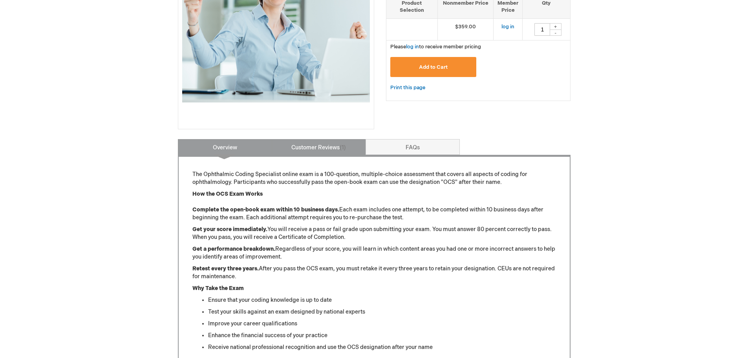 This screenshot has width=748, height=358. Describe the element at coordinates (225, 268) in the screenshot. I see `strong: Retest every three years.` at that location.